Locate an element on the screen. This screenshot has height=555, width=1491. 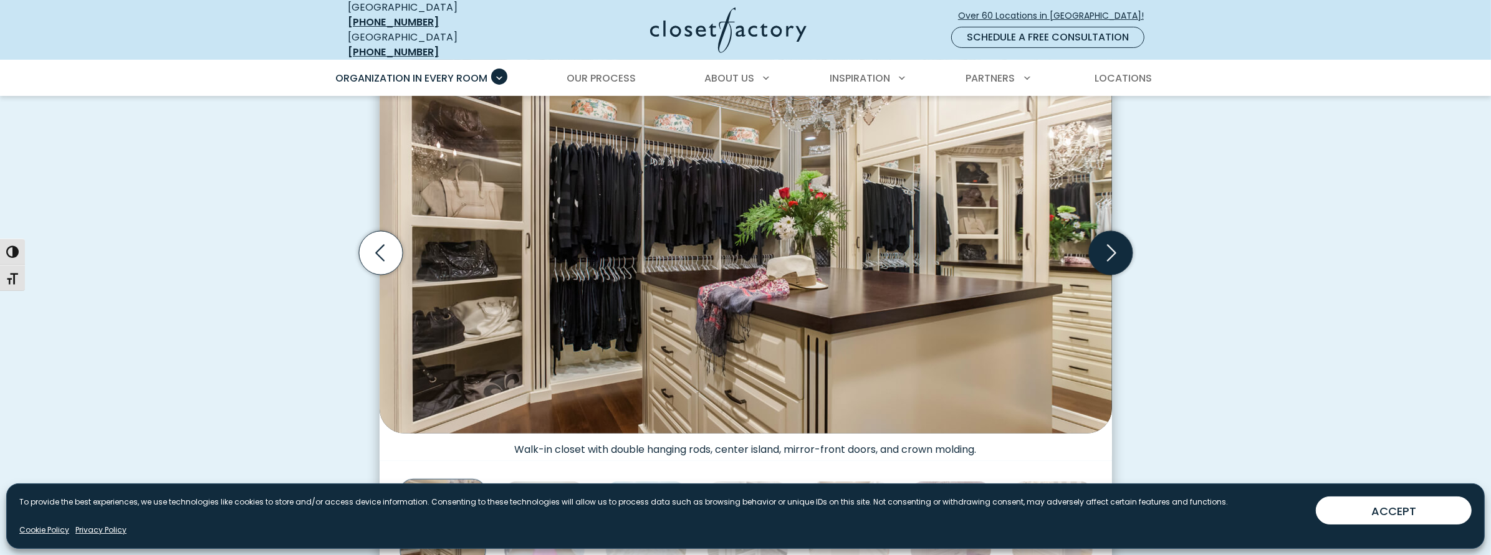
a: Schedule a Free Consultation is located at coordinates (1048, 37).